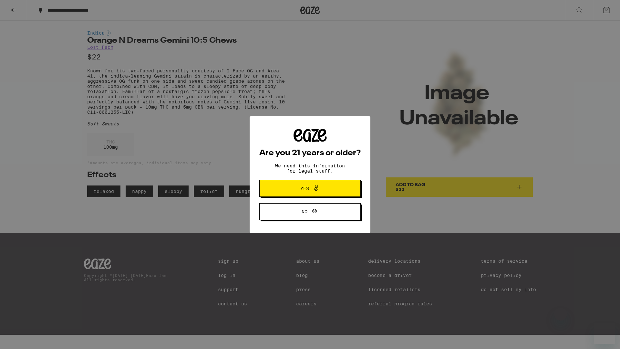 The height and width of the screenshot is (349, 620). I want to click on span: Yes, so click(304, 188).